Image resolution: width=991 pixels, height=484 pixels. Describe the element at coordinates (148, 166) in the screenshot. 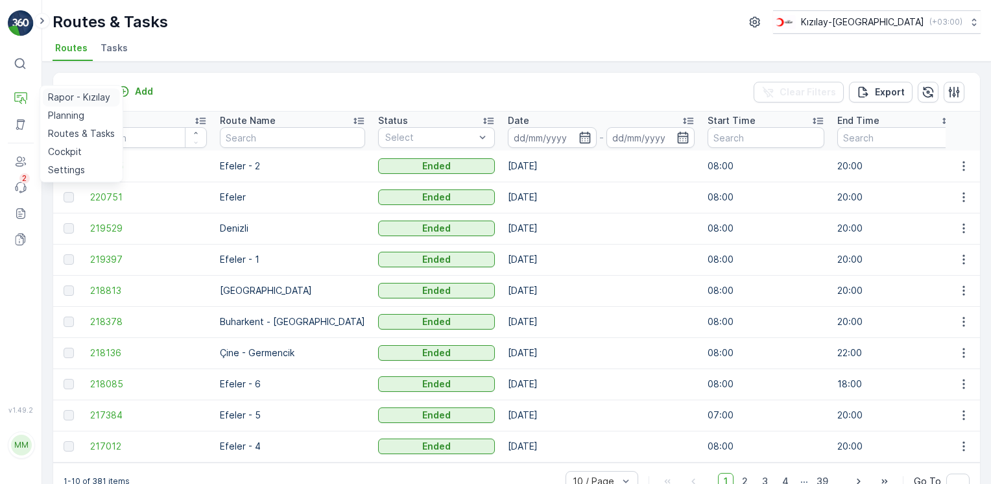

I see `span: 220995` at that location.